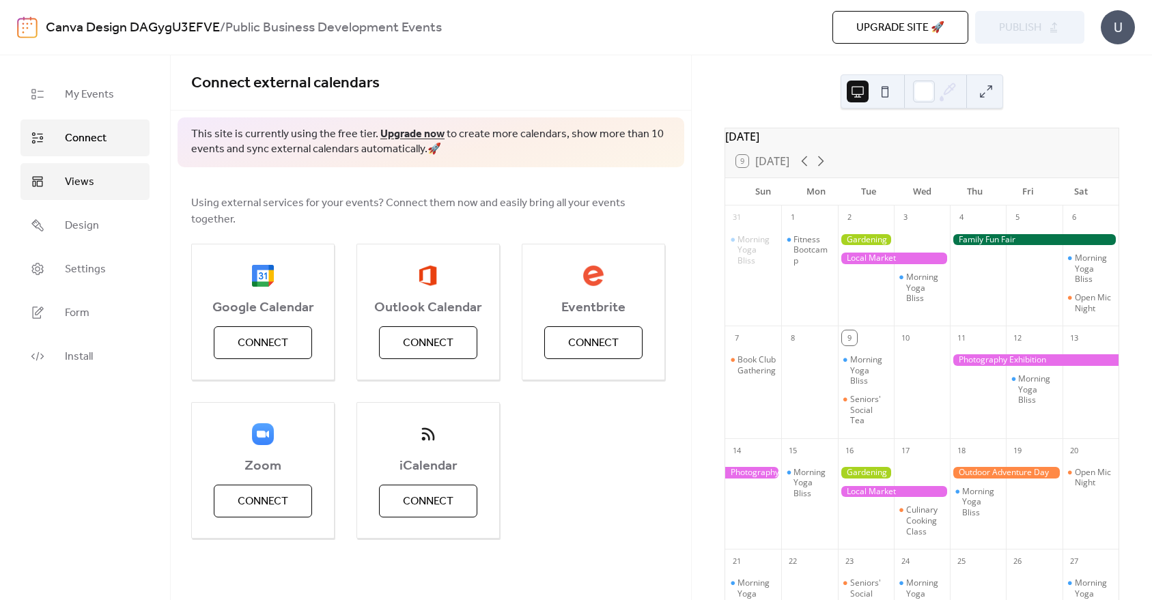 This screenshot has height=600, width=1152. What do you see at coordinates (85, 270) in the screenshot?
I see `span: Settings` at bounding box center [85, 270].